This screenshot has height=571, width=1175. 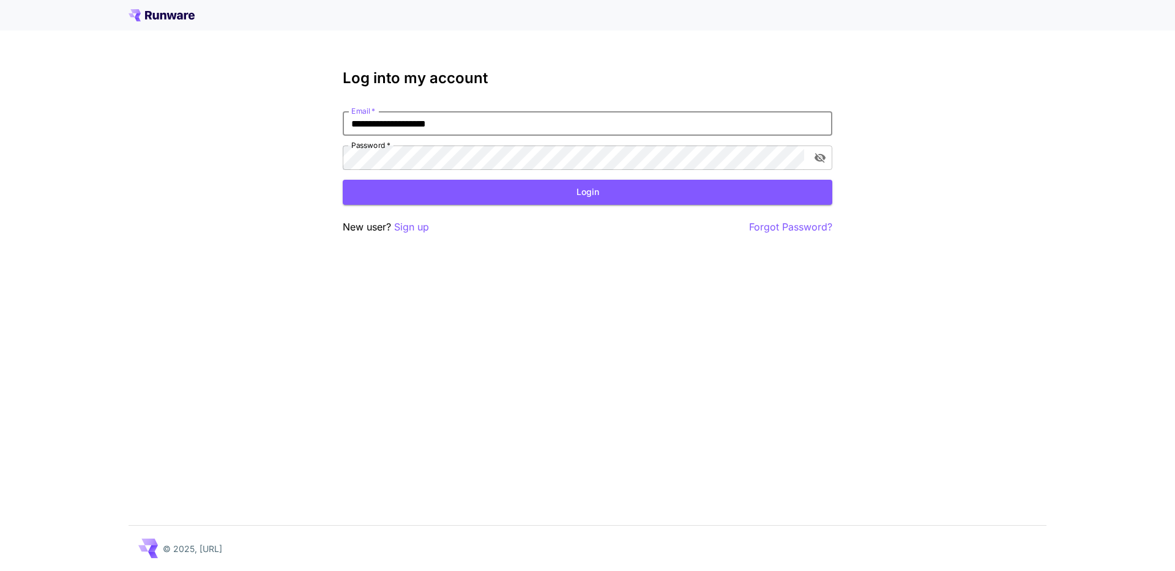 What do you see at coordinates (411, 227) in the screenshot?
I see `p: Sign up` at bounding box center [411, 227].